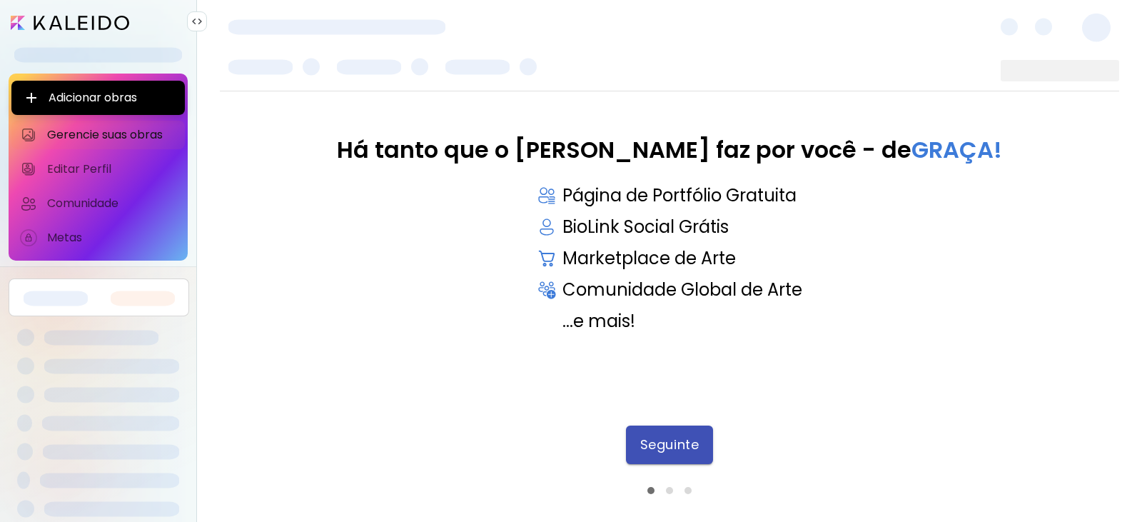  I want to click on img: Editar Perfil icon, so click(29, 169).